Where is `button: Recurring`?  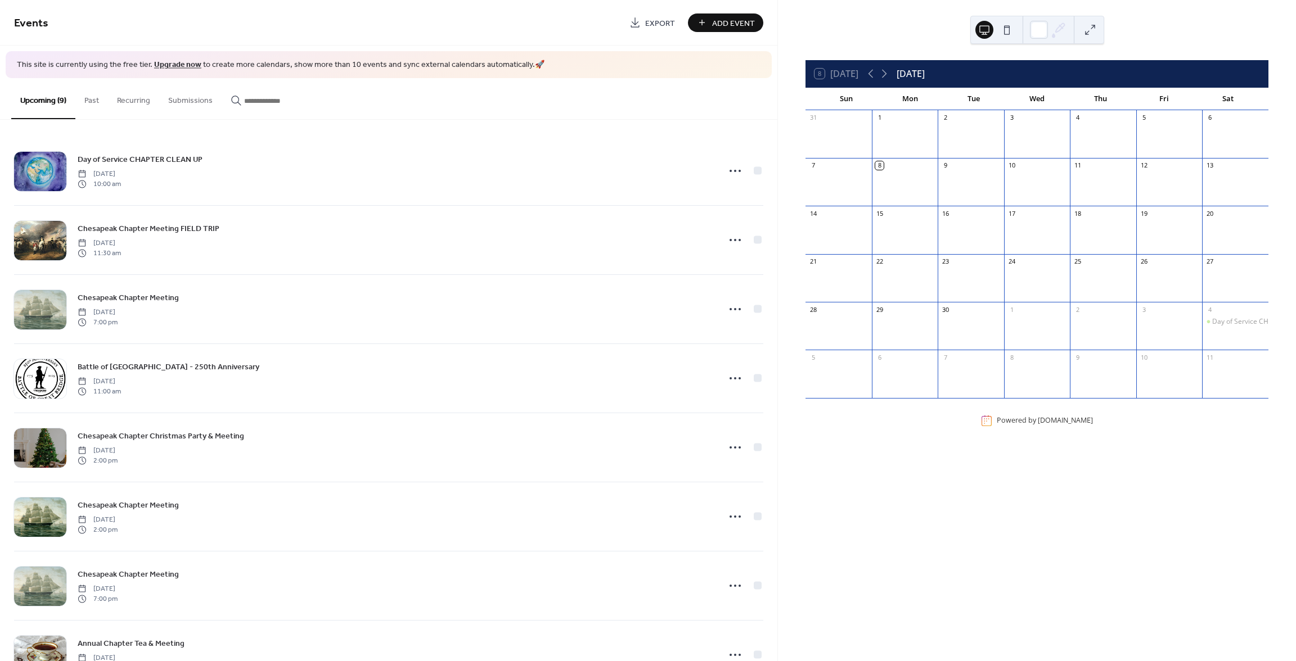 button: Recurring is located at coordinates (133, 98).